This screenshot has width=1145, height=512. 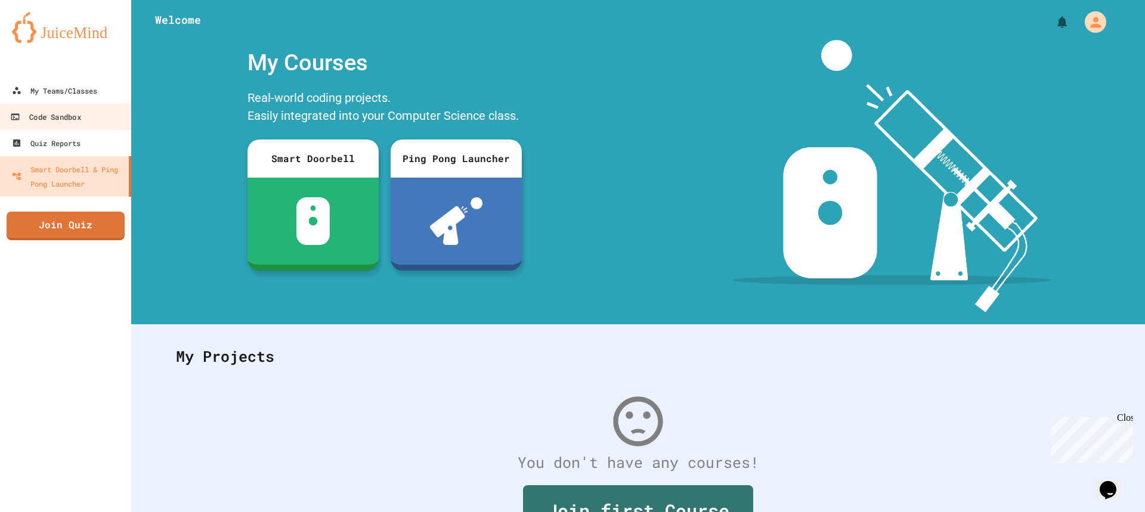 What do you see at coordinates (385, 63) in the screenshot?
I see `div: My Courses` at bounding box center [385, 63].